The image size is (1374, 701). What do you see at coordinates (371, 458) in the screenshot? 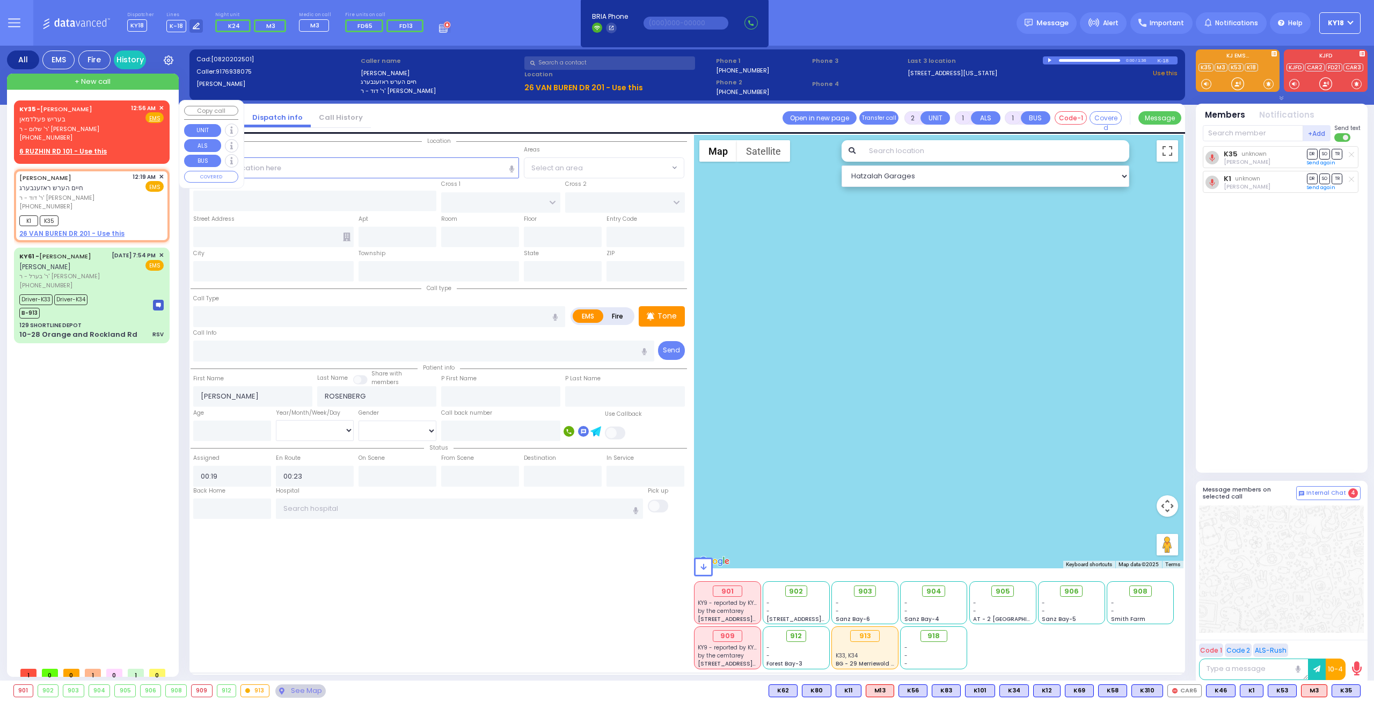
I see `label: On Scene` at bounding box center [371, 458].